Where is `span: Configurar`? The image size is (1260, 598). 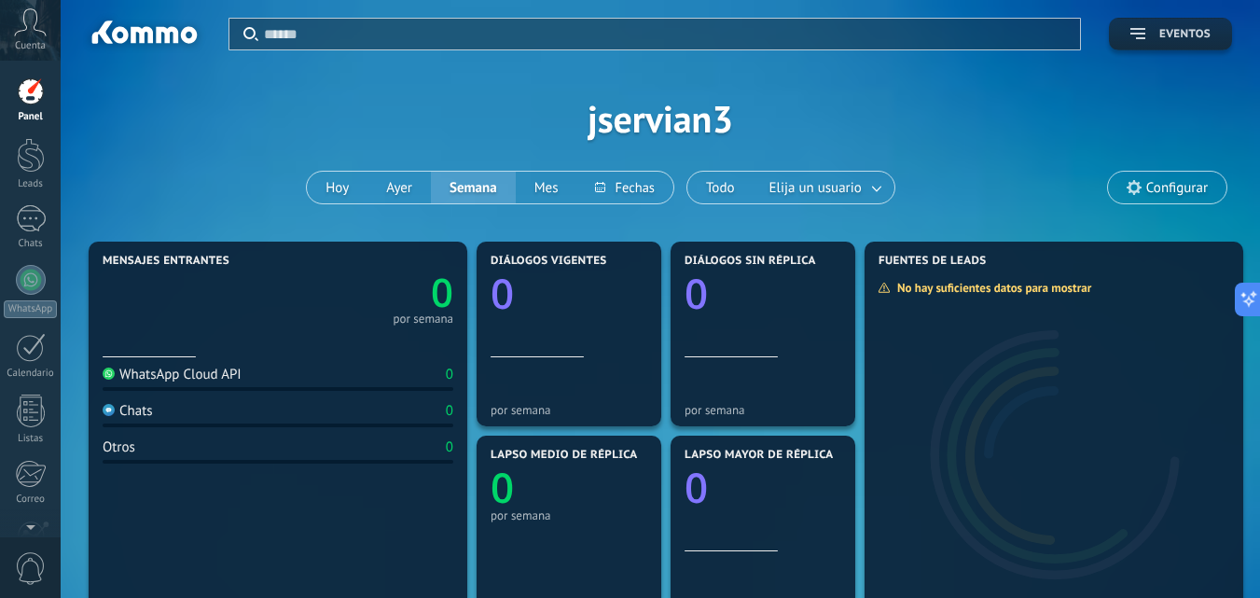 span: Configurar is located at coordinates (1177, 187).